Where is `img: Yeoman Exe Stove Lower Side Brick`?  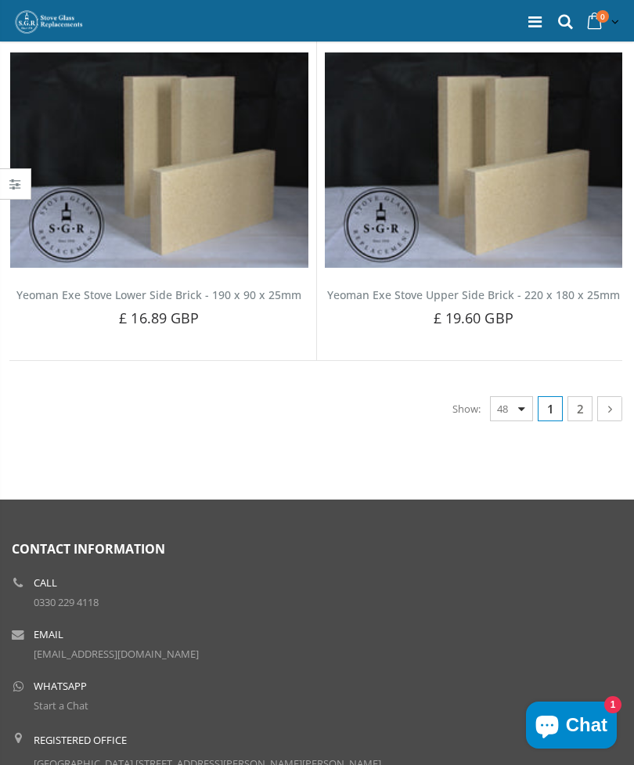 img: Yeoman Exe Stove Lower Side Brick is located at coordinates (159, 160).